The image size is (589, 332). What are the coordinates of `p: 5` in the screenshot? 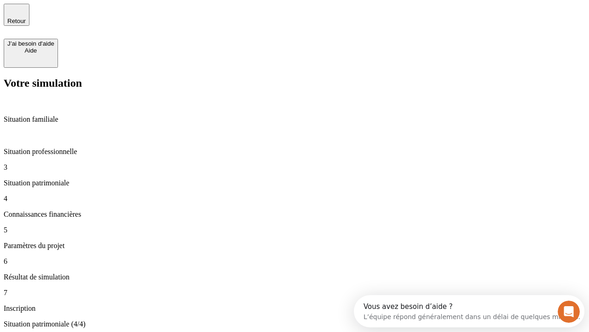 It's located at (295, 230).